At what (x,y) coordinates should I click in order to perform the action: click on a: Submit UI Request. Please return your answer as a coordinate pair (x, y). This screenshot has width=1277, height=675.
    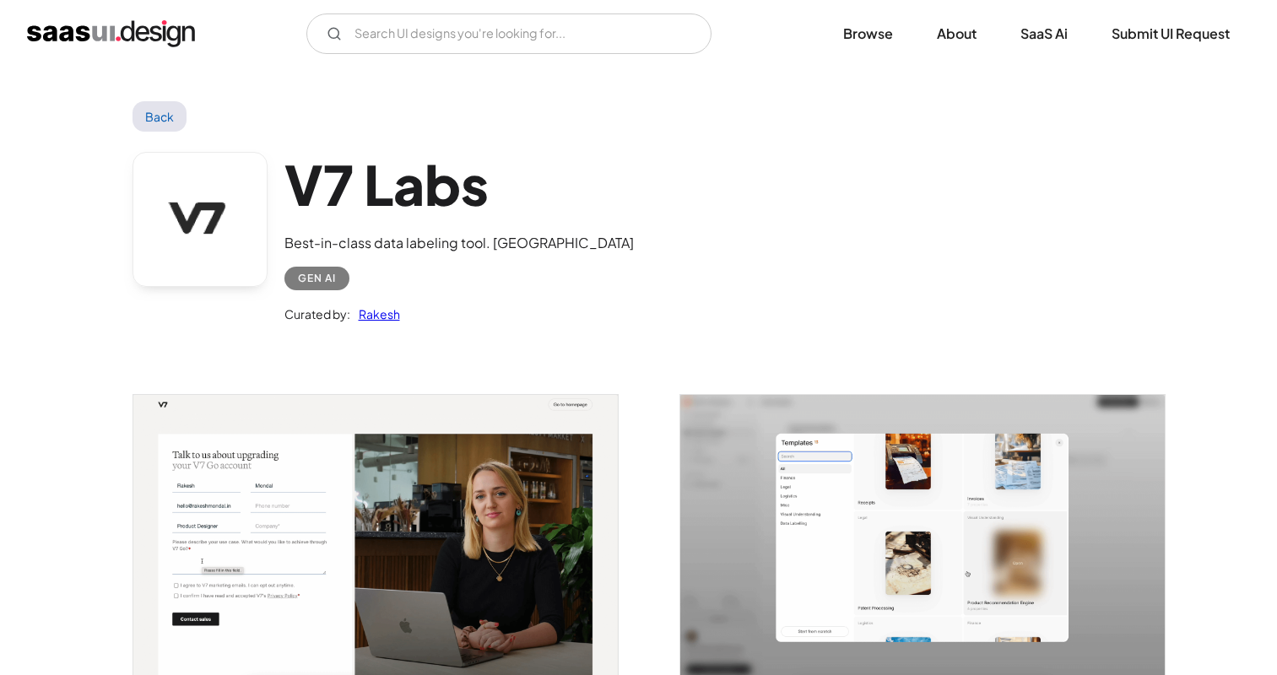
    Looking at the image, I should click on (1171, 34).